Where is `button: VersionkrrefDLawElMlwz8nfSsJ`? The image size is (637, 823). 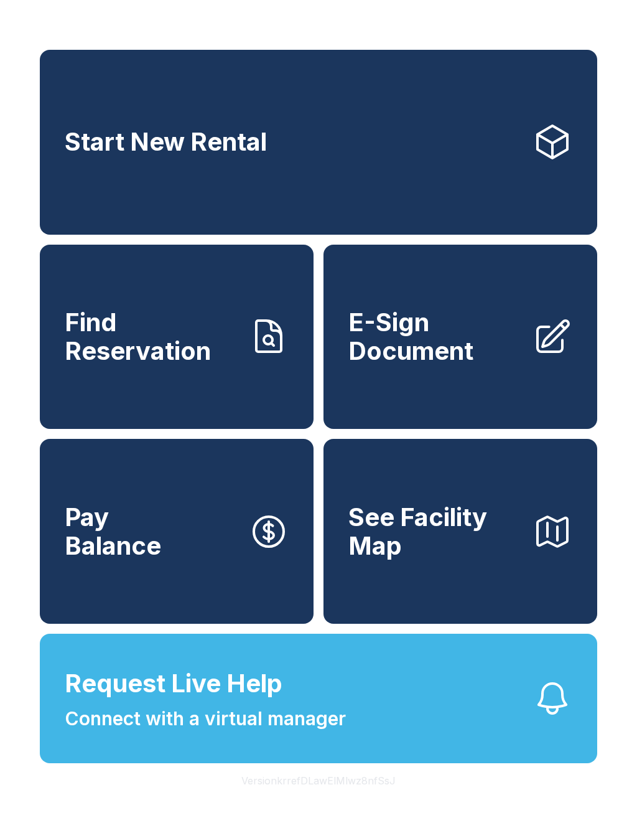 button: VersionkrrefDLawElMlwz8nfSsJ is located at coordinates (319, 781).